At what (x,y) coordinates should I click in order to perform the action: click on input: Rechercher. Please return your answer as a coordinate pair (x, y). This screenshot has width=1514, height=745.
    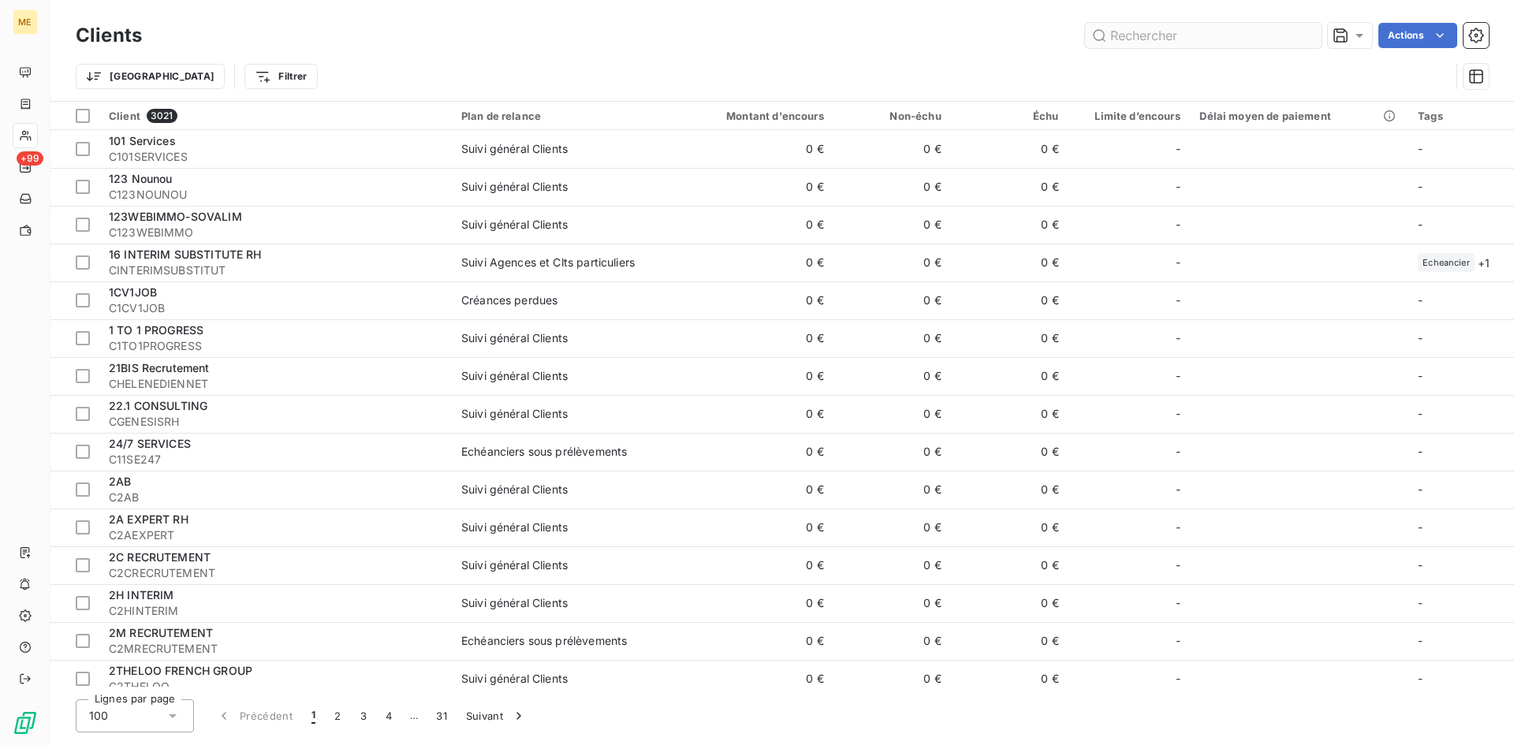
    Looking at the image, I should click on (1204, 35).